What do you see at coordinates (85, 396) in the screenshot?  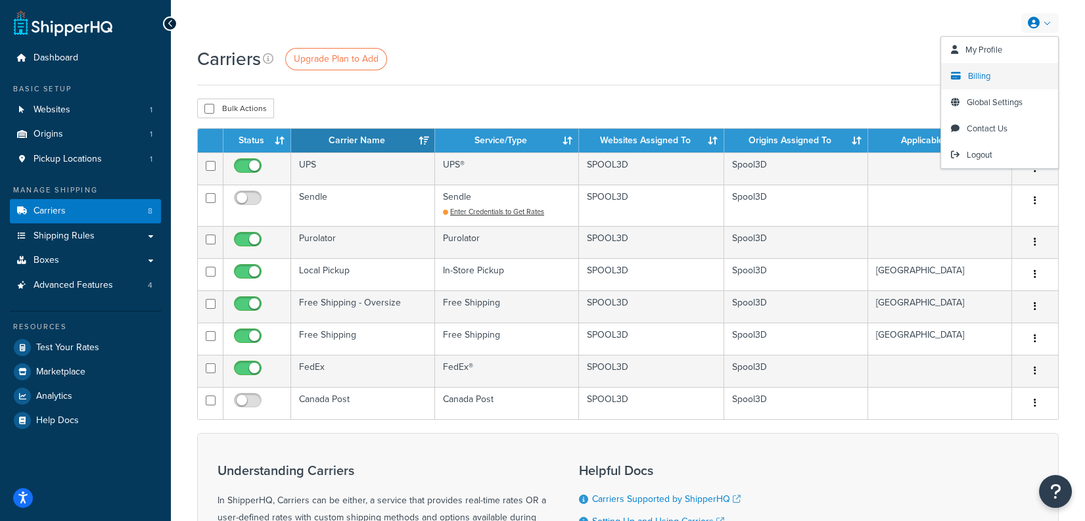 I see `li: Analytics` at bounding box center [85, 396].